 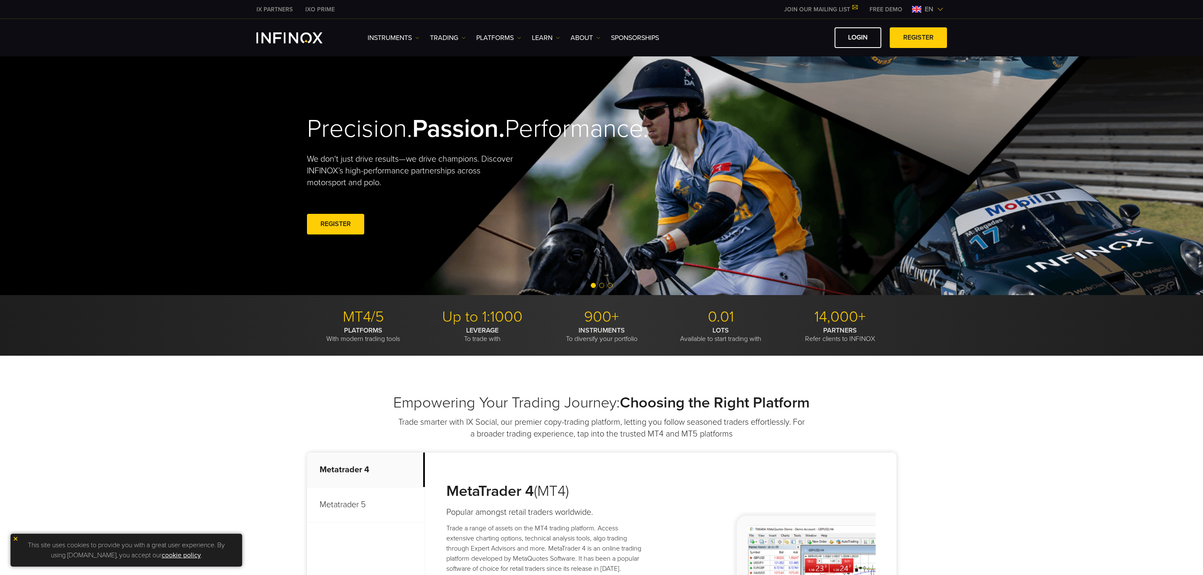 I want to click on strong: LEVERAGE, so click(x=482, y=330).